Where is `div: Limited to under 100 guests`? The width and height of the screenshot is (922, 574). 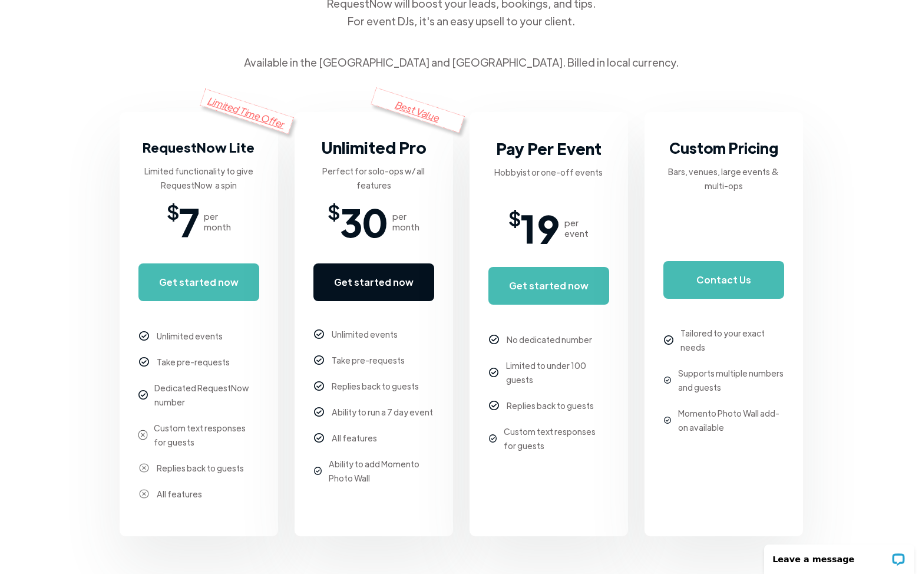 div: Limited to under 100 guests is located at coordinates (558, 372).